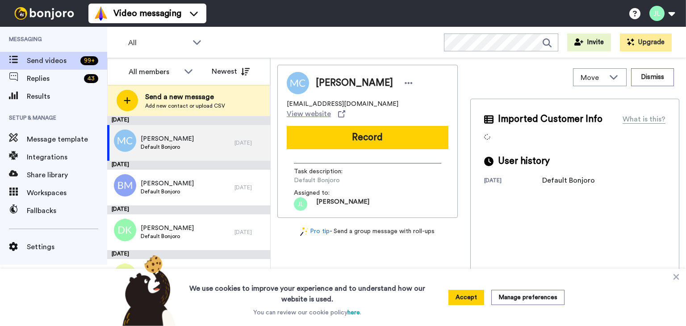 The width and height of the screenshot is (686, 326). What do you see at coordinates (646, 42) in the screenshot?
I see `button: Upgrade` at bounding box center [646, 42].